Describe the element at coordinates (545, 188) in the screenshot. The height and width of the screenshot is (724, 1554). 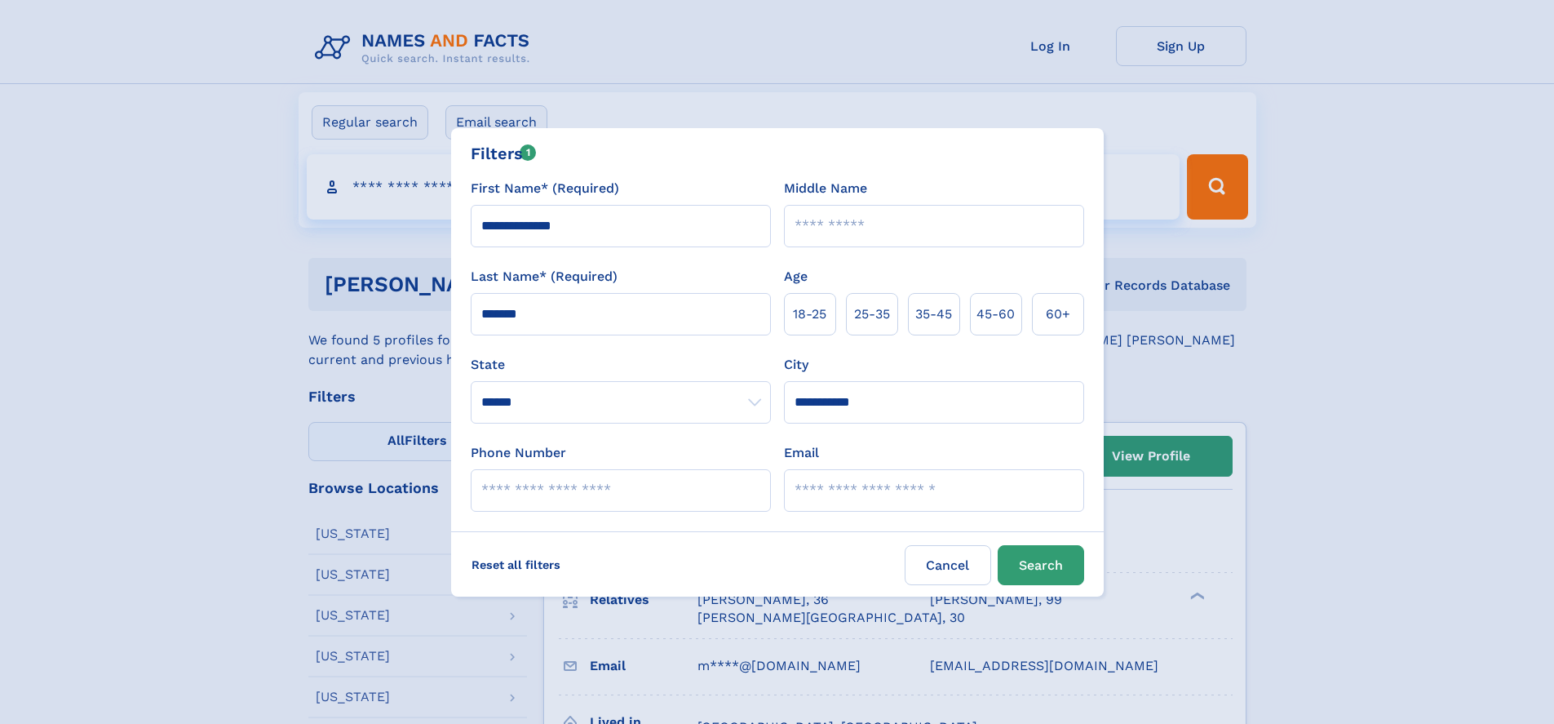
I see `label: First Name* (Required)` at that location.